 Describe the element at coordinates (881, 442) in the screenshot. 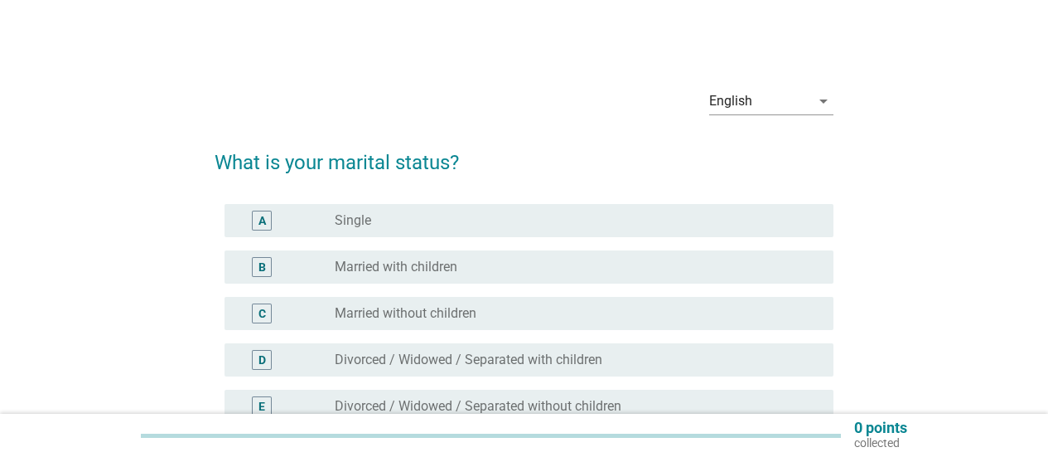

I see `p: collected` at that location.